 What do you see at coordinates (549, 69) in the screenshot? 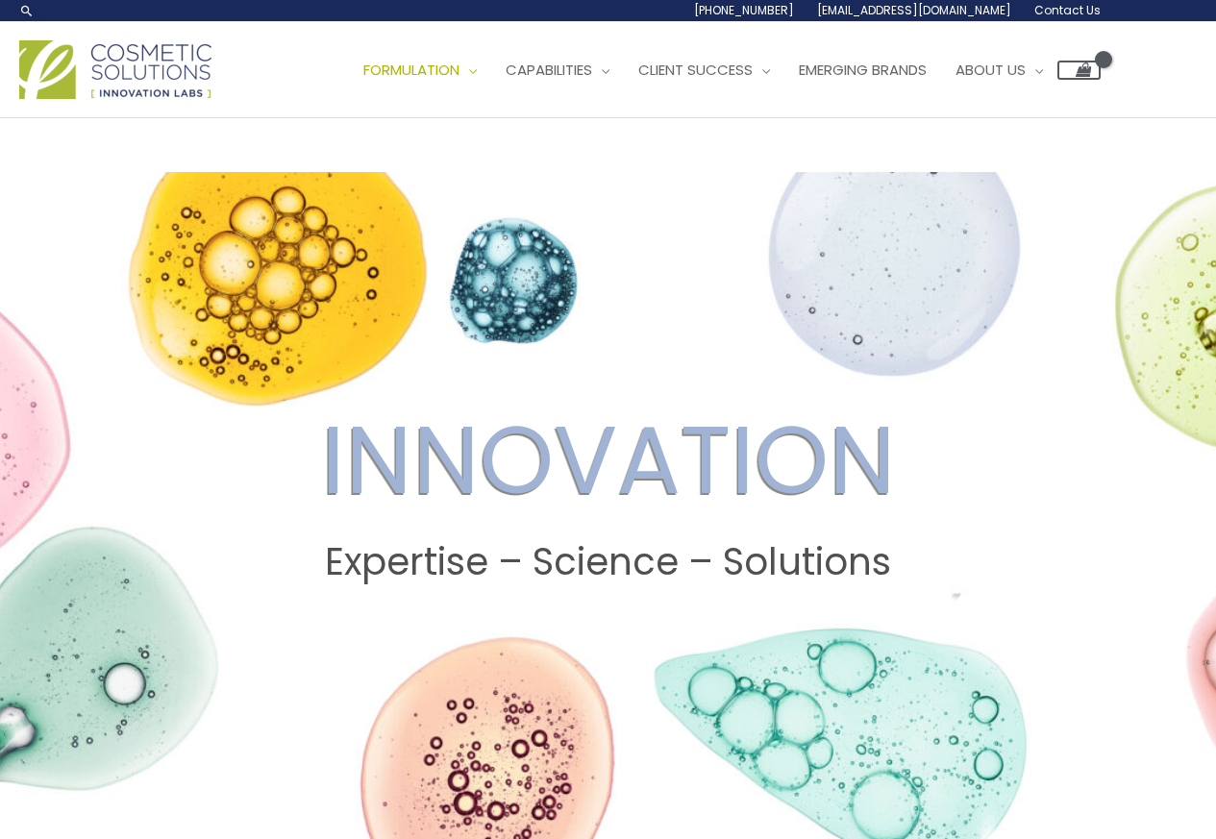
I see `span: Capabilities` at bounding box center [549, 69].